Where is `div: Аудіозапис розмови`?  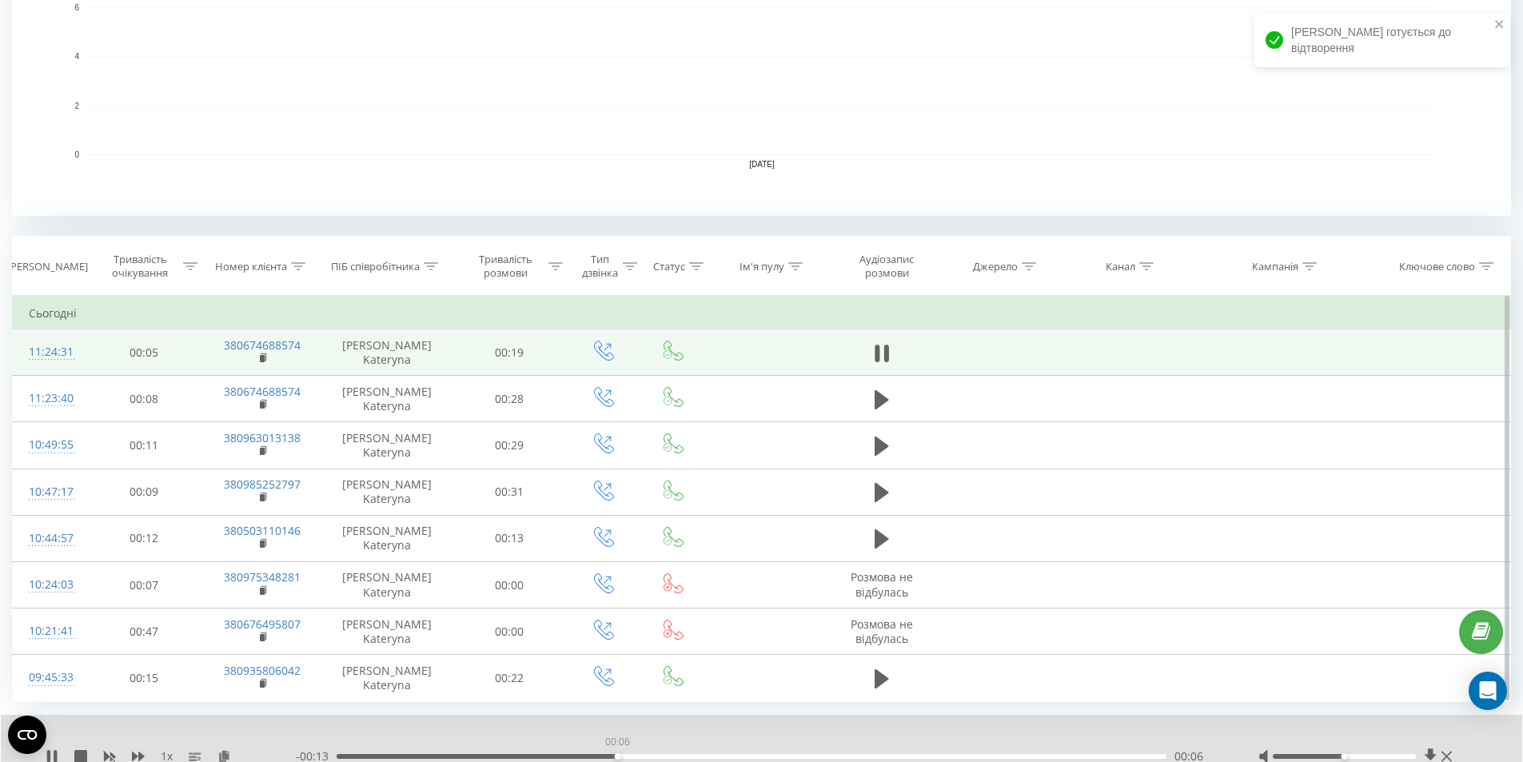
div: Аудіозапис розмови is located at coordinates (887, 266).